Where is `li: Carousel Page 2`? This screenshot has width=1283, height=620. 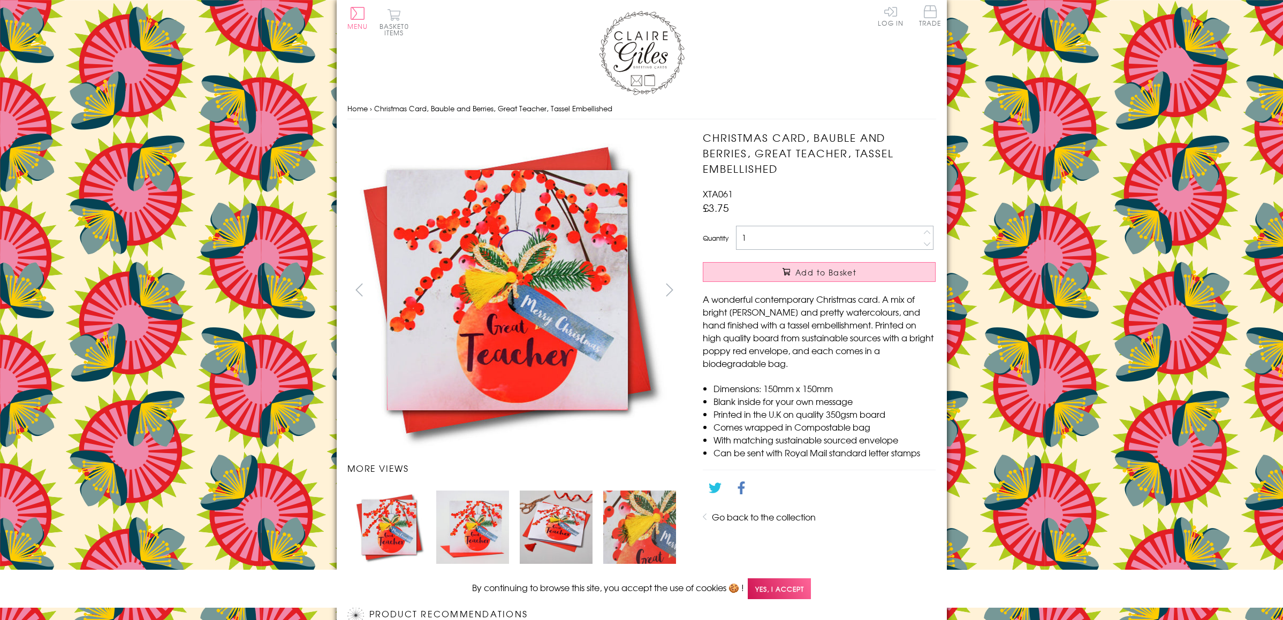 li: Carousel Page 2 is located at coordinates (473, 527).